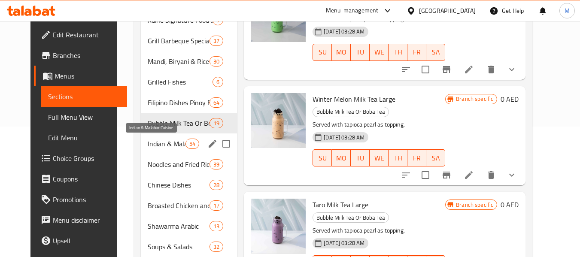 This screenshot has width=580, height=257. What do you see at coordinates (178, 226) in the screenshot?
I see `span: Shawarma Arabic` at bounding box center [178, 226].